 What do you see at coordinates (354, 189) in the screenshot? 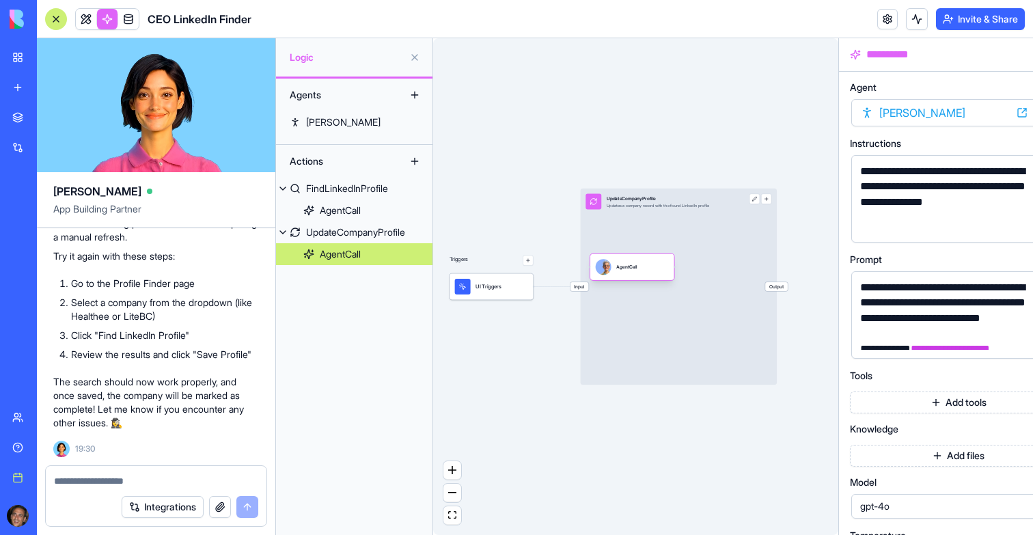
I see `a: FindLinkedInProfile` at bounding box center [354, 189].